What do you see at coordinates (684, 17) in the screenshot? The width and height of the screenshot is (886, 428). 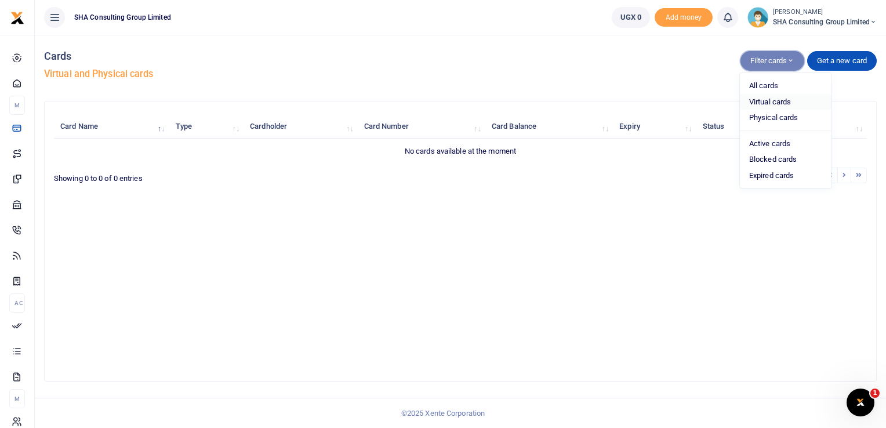 I see `span: Add money` at bounding box center [684, 17].